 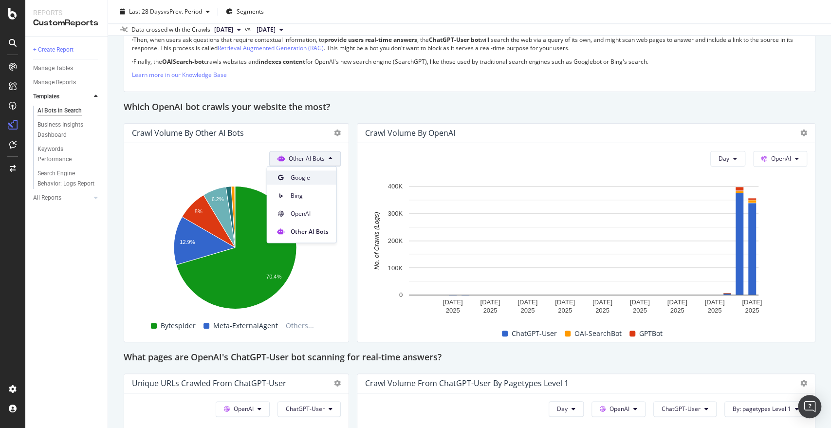 I want to click on div: Crawl Volume by Other AI BotsOther AI BotsA chart.BytespiderMeta-ExternalAgentOthers..., so click(x=236, y=233).